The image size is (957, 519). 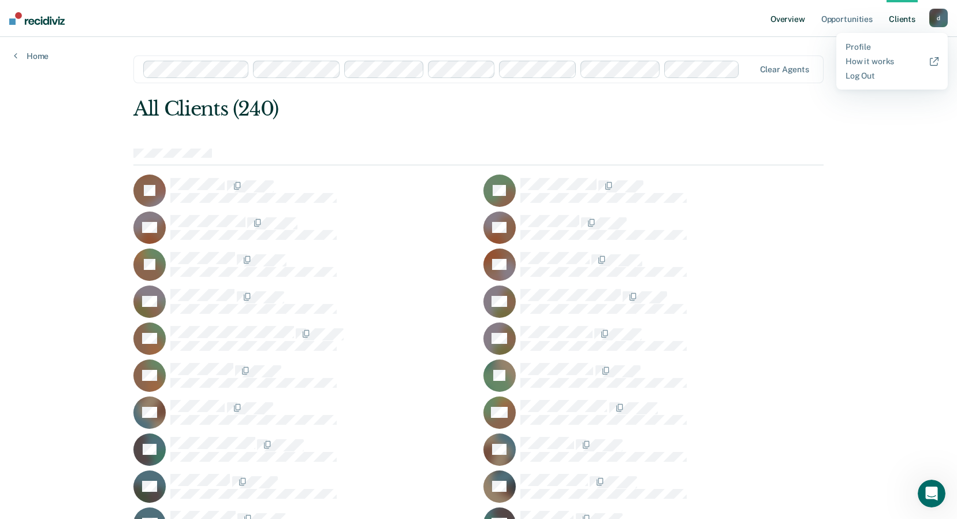 What do you see at coordinates (784, 69) in the screenshot?
I see `div: Clear agents` at bounding box center [784, 69].